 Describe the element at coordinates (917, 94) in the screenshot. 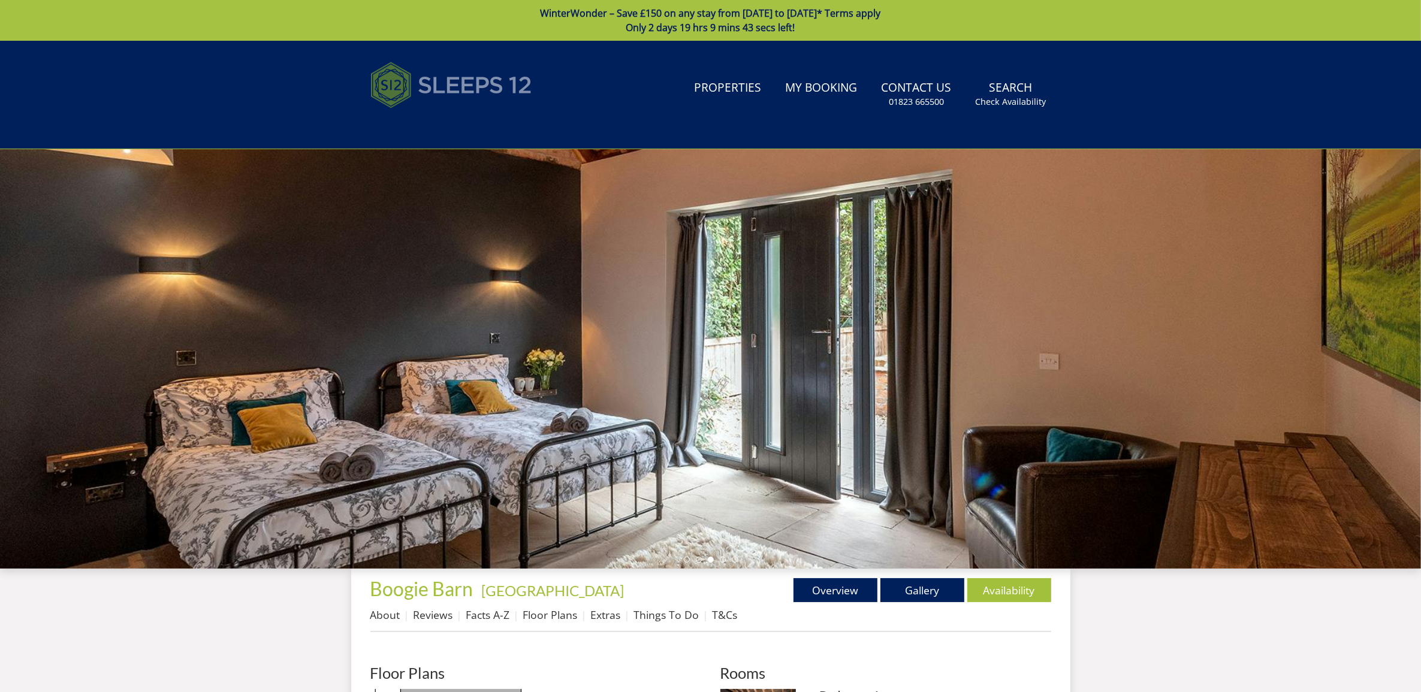

I see `a: Contact Us01823 665500` at that location.